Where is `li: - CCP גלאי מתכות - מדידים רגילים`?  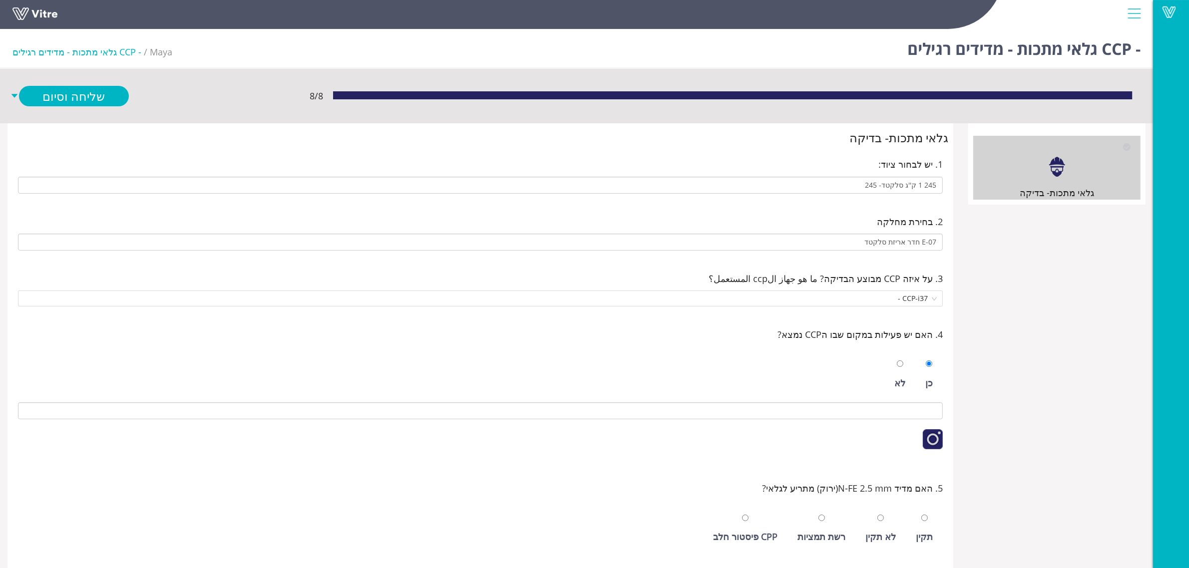 li: - CCP גלאי מתכות - מדידים רגילים is located at coordinates (81, 52).